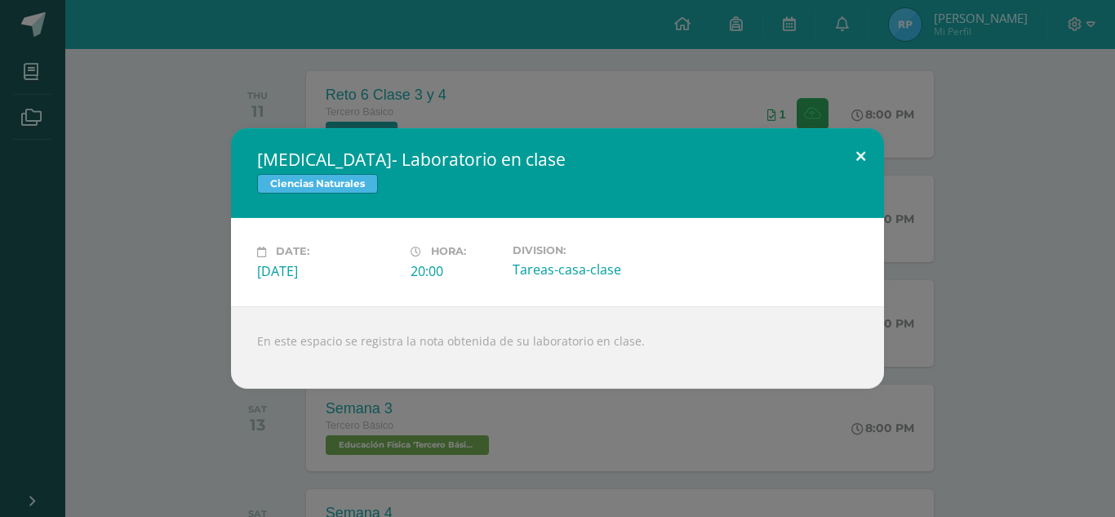 Image resolution: width=1115 pixels, height=517 pixels. What do you see at coordinates (558, 347) in the screenshot?
I see `div: En este espacio se registra la nota obtenida de su laboratorio en clase.` at bounding box center [558, 347].